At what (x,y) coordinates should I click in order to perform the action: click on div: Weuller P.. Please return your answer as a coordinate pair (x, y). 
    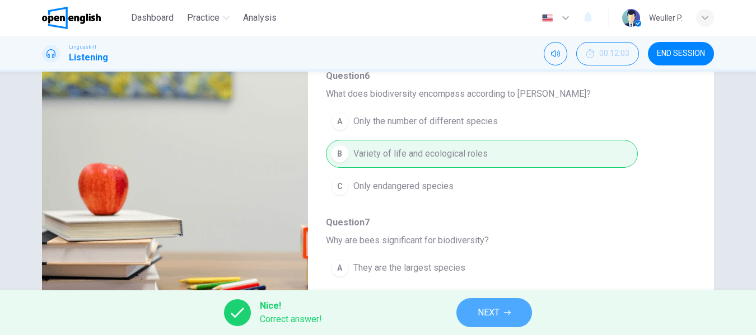
    Looking at the image, I should click on (666, 18).